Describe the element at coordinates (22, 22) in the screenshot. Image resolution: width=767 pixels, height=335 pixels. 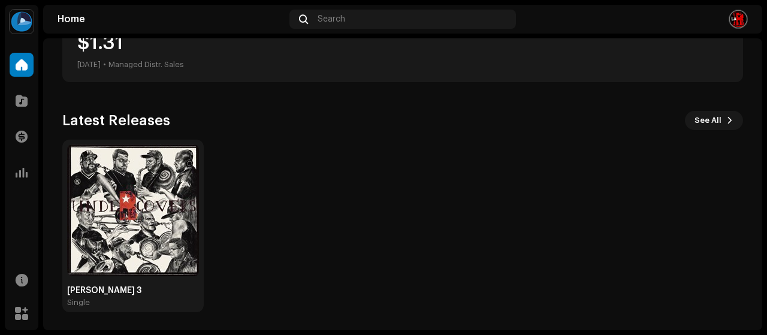
I see `img: 31a4402c-14a3-4296-bd18-489e15b936d7` at that location.